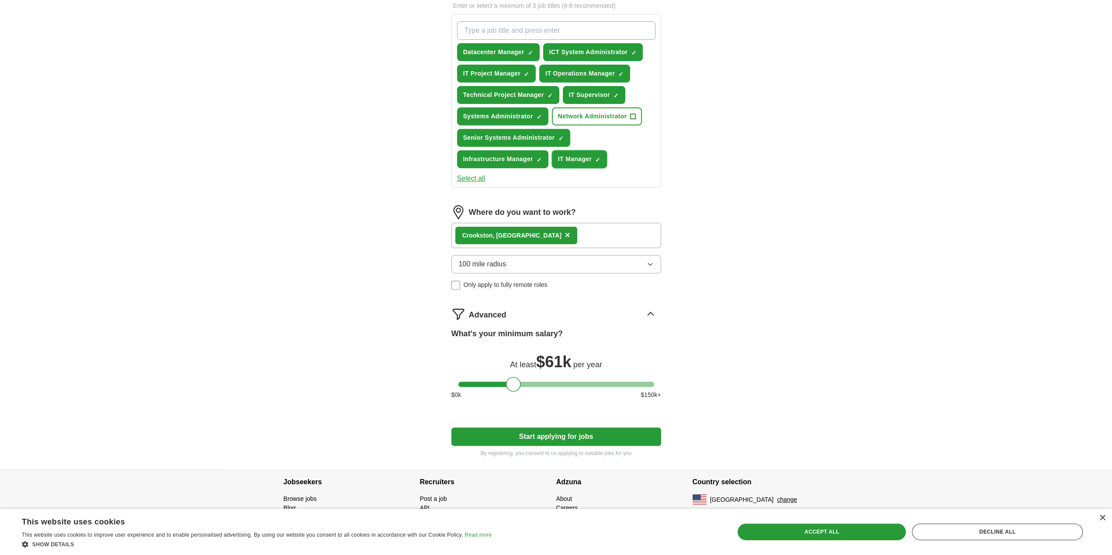 The width and height of the screenshot is (1112, 555). What do you see at coordinates (498, 52) in the screenshot?
I see `button: Datacenter Manager✓` at bounding box center [498, 52].